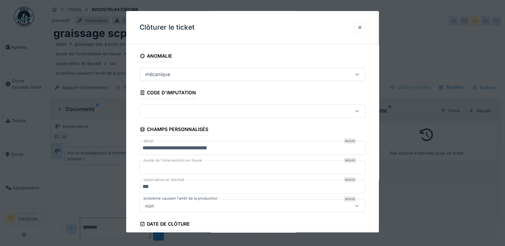 This screenshot has width=505, height=246. I want to click on div: mécanique, so click(158, 74).